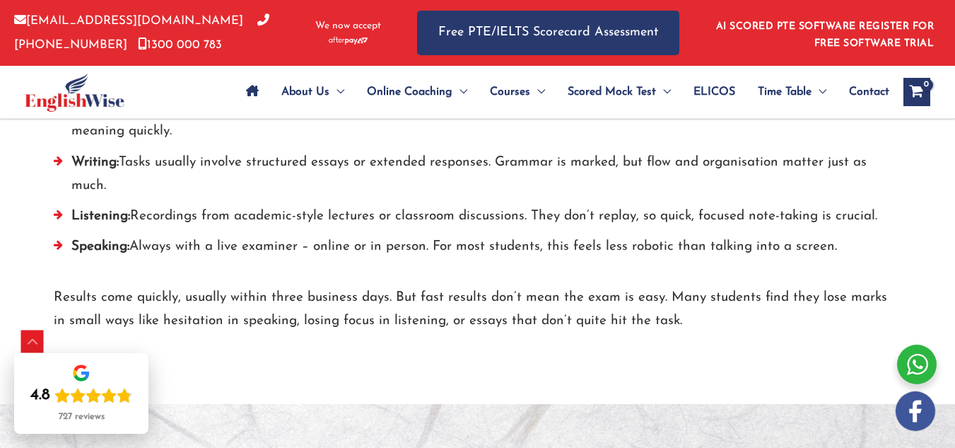  What do you see at coordinates (478, 309) in the screenshot?
I see `p: Results come quickly, usually within three business days. But fast results don’t mean the exam is...` at bounding box center [478, 309].